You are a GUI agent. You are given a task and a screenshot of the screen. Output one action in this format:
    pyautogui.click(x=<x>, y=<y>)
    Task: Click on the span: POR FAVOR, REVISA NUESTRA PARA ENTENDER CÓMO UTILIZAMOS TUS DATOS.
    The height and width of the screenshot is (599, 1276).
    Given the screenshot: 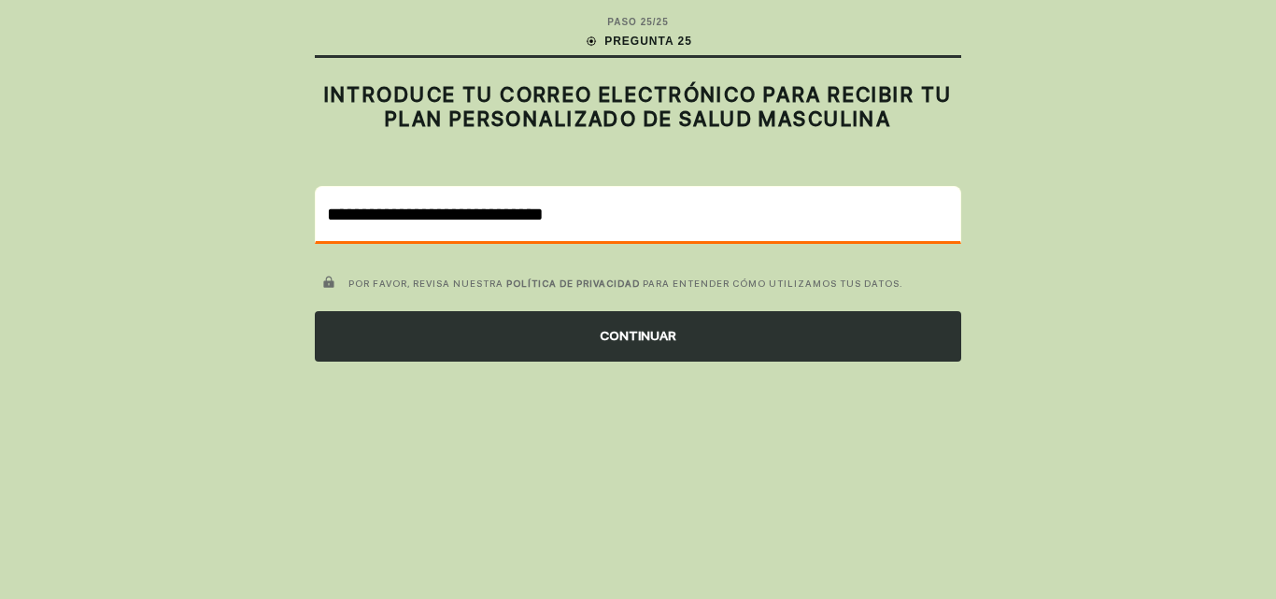 What is the action you would take?
    pyautogui.click(x=626, y=283)
    